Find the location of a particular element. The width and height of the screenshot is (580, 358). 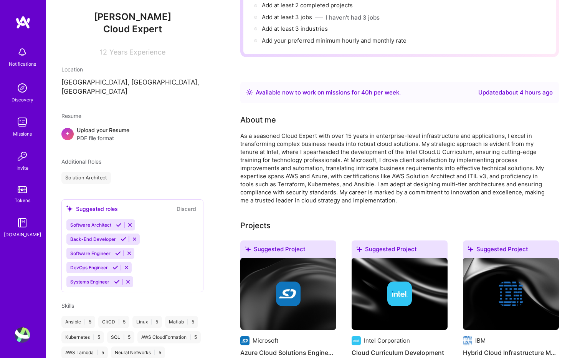

span: Years Experience is located at coordinates (137, 52).